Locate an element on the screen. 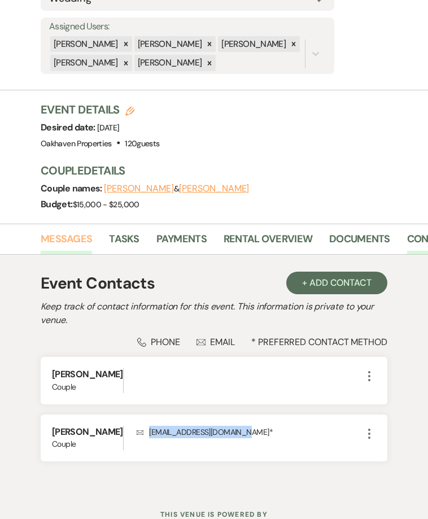 Image resolution: width=428 pixels, height=519 pixels. span: Couple names: is located at coordinates (72, 188).